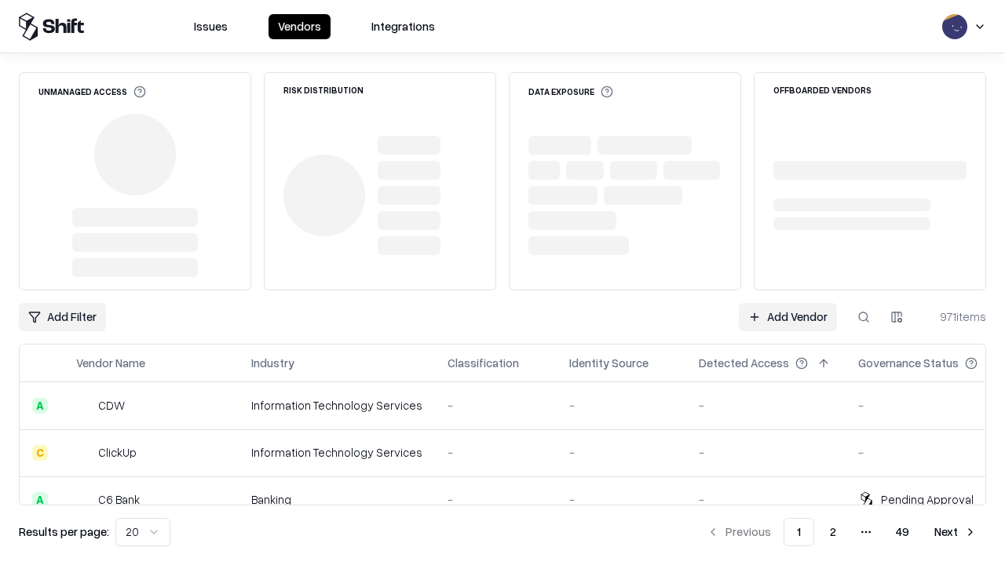 This screenshot has width=1005, height=565. I want to click on div: CDW, so click(111, 405).